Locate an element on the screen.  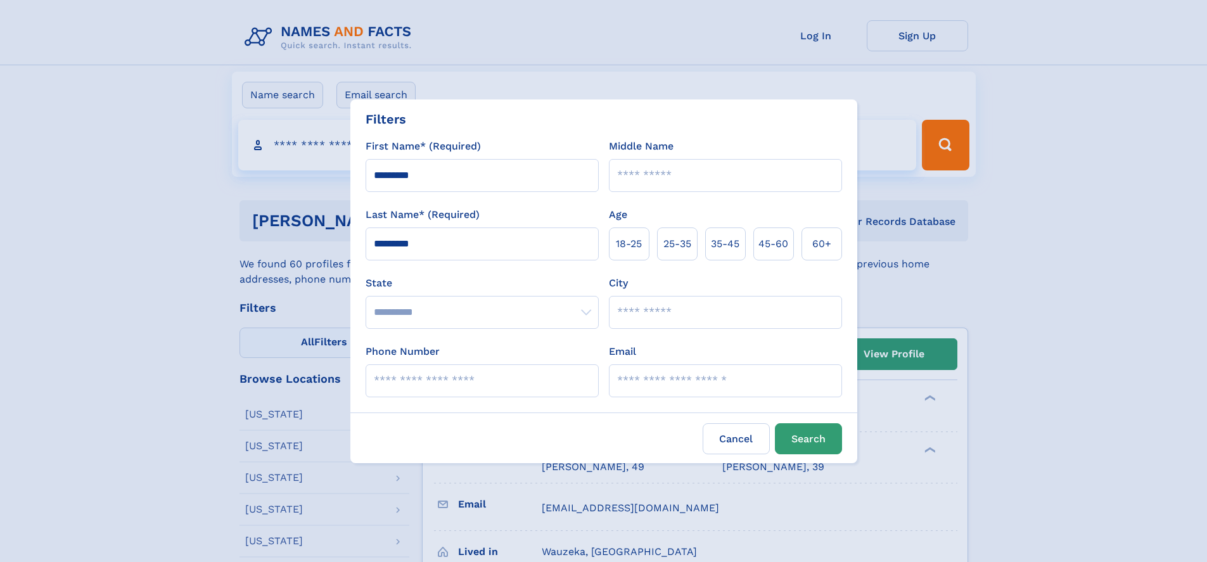
label: First Name* (Required) is located at coordinates (423, 146).